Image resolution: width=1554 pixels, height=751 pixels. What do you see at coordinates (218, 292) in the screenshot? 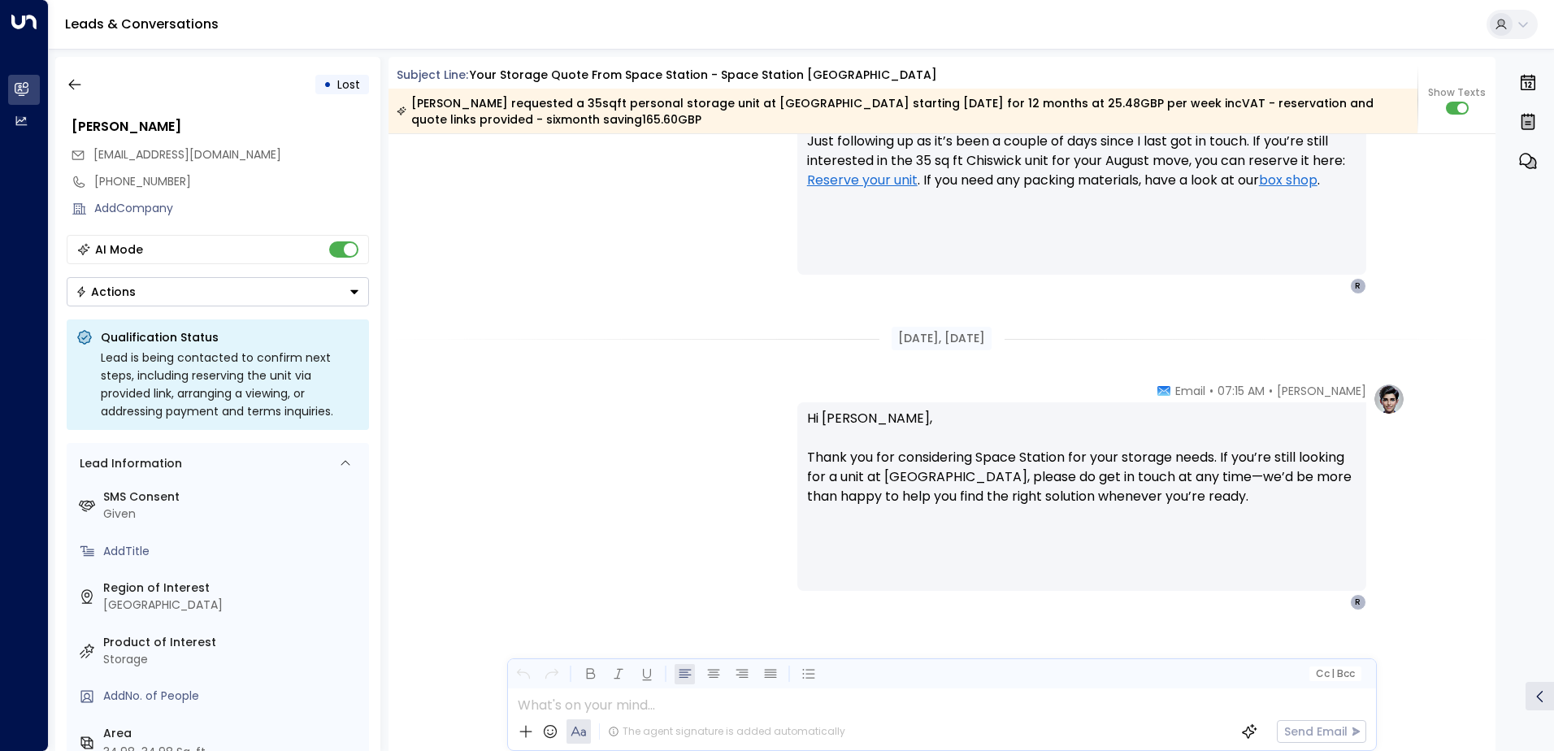
I see `button: Actions` at bounding box center [218, 292].